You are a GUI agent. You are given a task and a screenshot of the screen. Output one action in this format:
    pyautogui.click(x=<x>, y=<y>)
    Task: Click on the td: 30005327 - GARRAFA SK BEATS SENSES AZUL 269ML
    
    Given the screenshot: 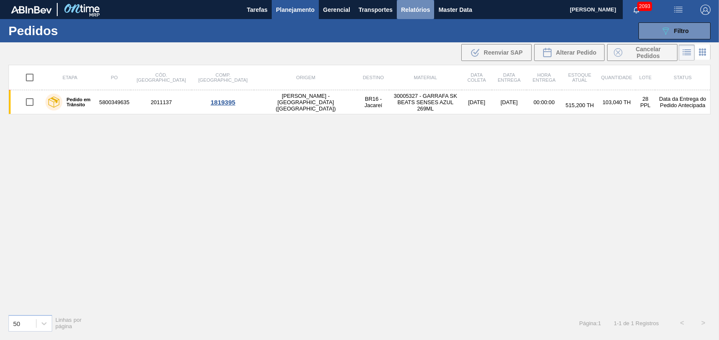 What is the action you would take?
    pyautogui.click(x=425, y=102)
    